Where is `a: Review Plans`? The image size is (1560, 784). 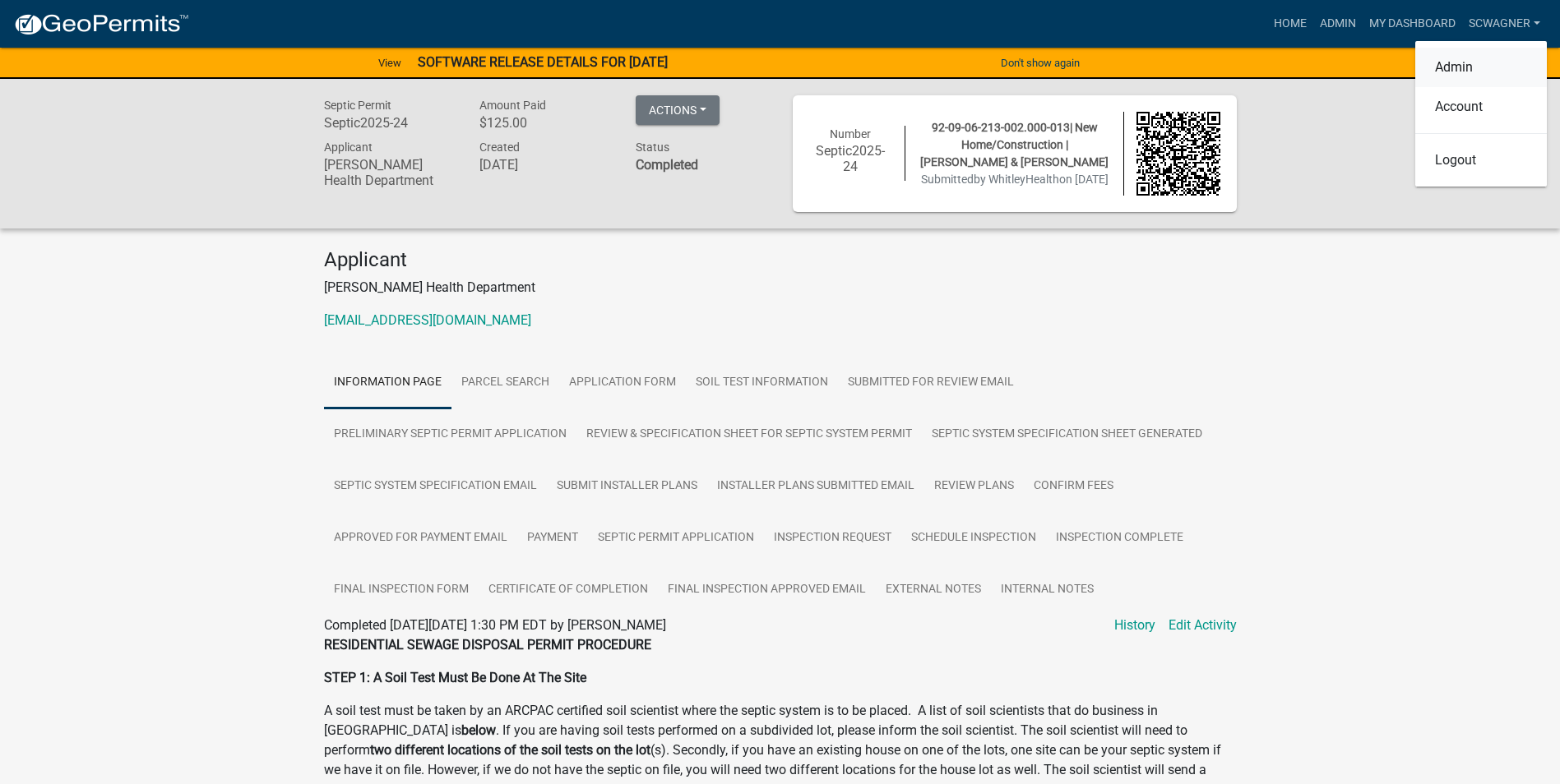
a: Review Plans is located at coordinates (973, 486).